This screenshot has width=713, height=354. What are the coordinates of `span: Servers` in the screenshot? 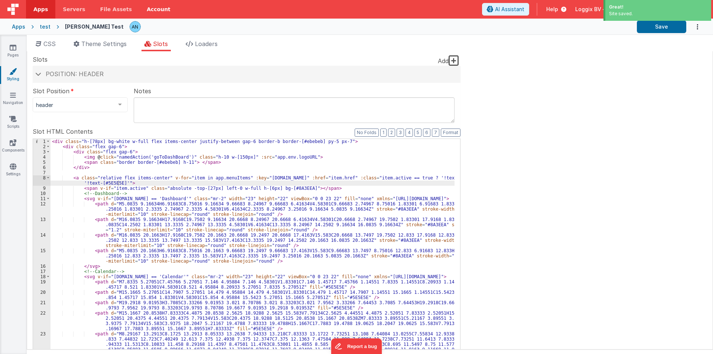 It's located at (74, 9).